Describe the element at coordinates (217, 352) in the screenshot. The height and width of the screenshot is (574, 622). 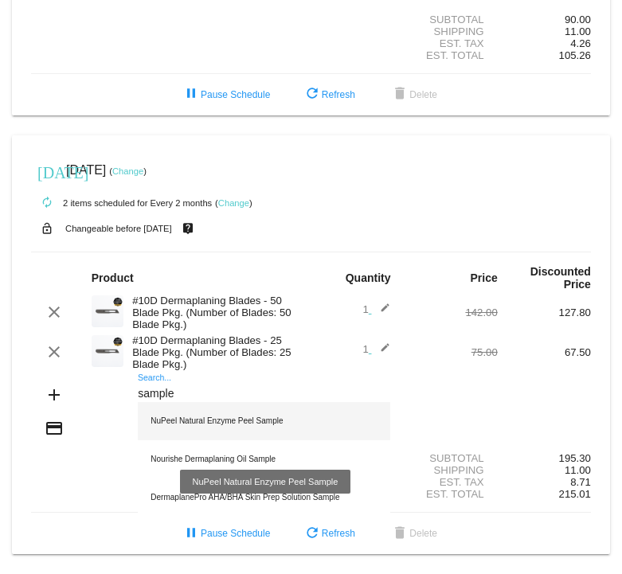
I see `div: #10D Dermaplaning Blades - 25 Blade Pkg. (Number of Blades: 25 Blade Pkg.)` at that location.